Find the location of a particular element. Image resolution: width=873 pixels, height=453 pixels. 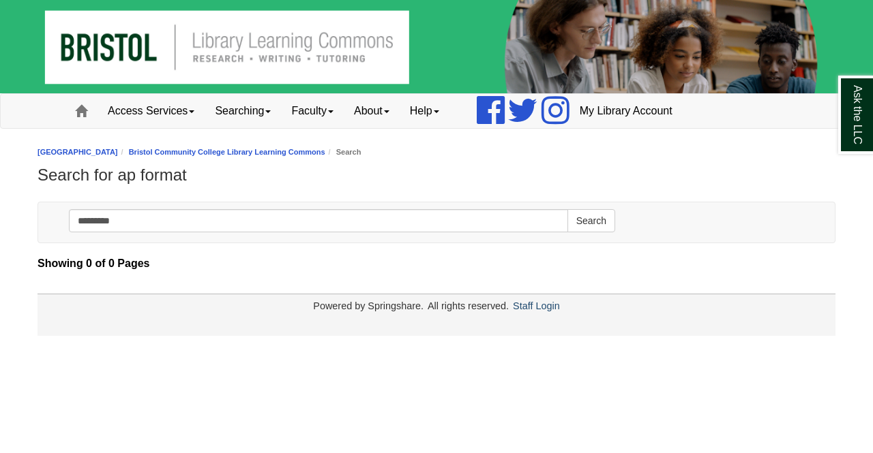

a: About is located at coordinates (372, 111).